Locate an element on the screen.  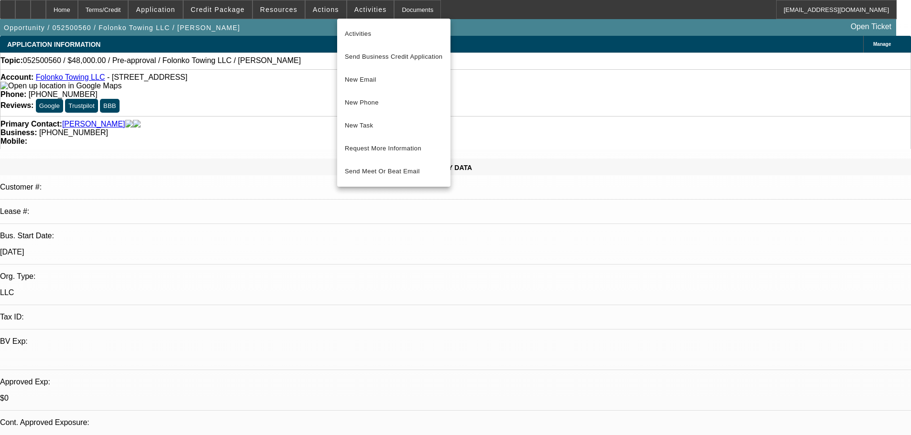
span: Send Business Credit Application is located at coordinates (393, 57).